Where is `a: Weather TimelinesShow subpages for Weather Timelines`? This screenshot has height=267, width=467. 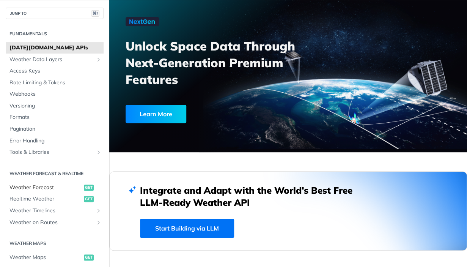 a: Weather TimelinesShow subpages for Weather Timelines is located at coordinates (55, 211).